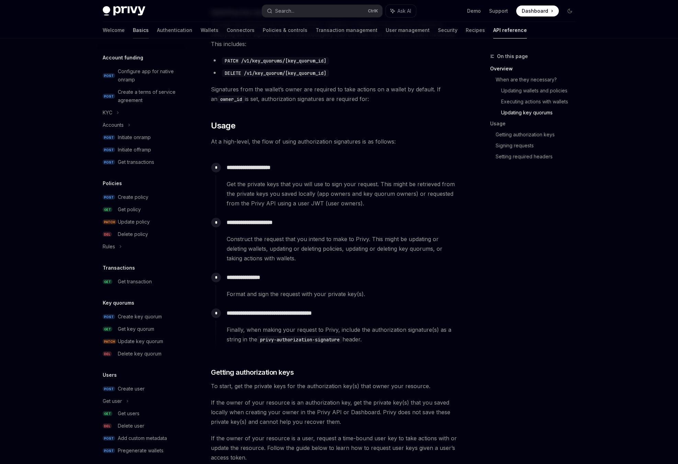 Image resolution: width=678 pixels, height=464 pixels. Describe the element at coordinates (401, 11) in the screenshot. I see `button: Ask AI` at that location.